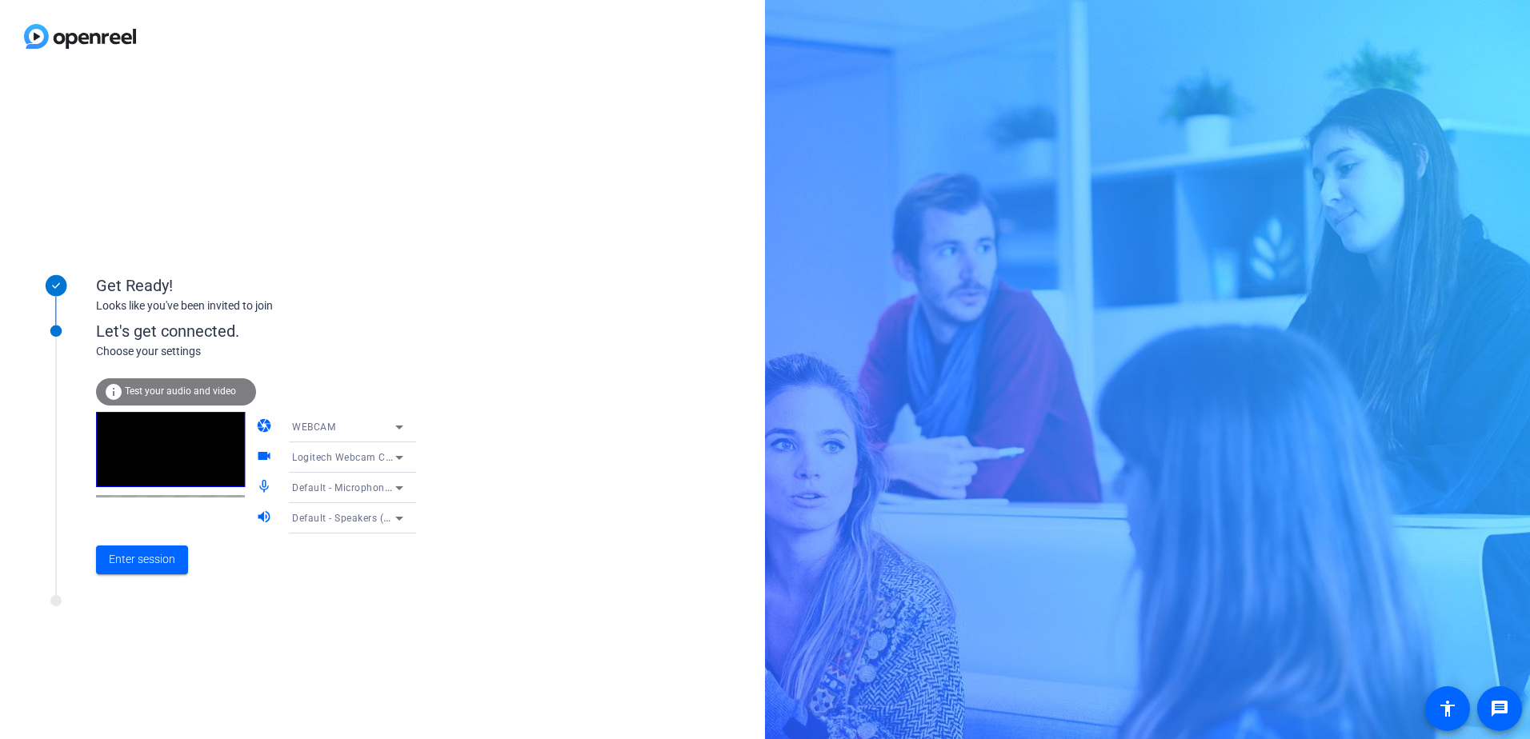 The height and width of the screenshot is (739, 1530). Describe the element at coordinates (266, 427) in the screenshot. I see `mat-icon: camera` at that location.